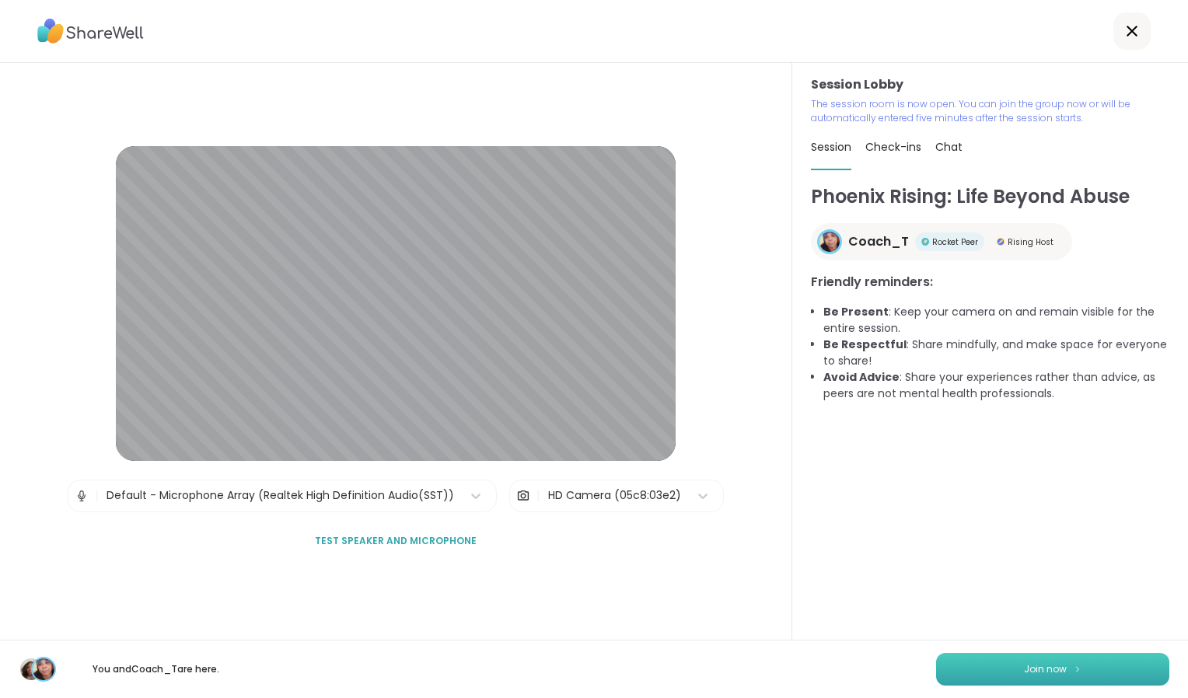 This screenshot has height=698, width=1188. Describe the element at coordinates (396, 541) in the screenshot. I see `span: Test speaker and microphone` at that location.